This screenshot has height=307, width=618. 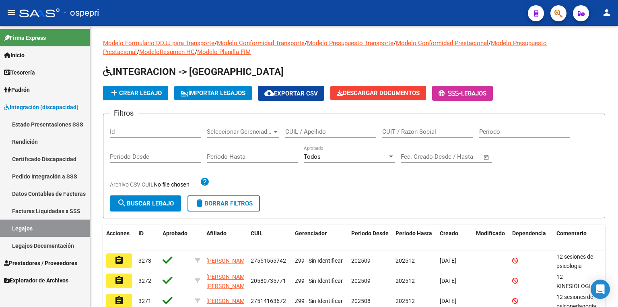 I want to click on datatable-header-cell: Dependencia, so click(x=531, y=238).